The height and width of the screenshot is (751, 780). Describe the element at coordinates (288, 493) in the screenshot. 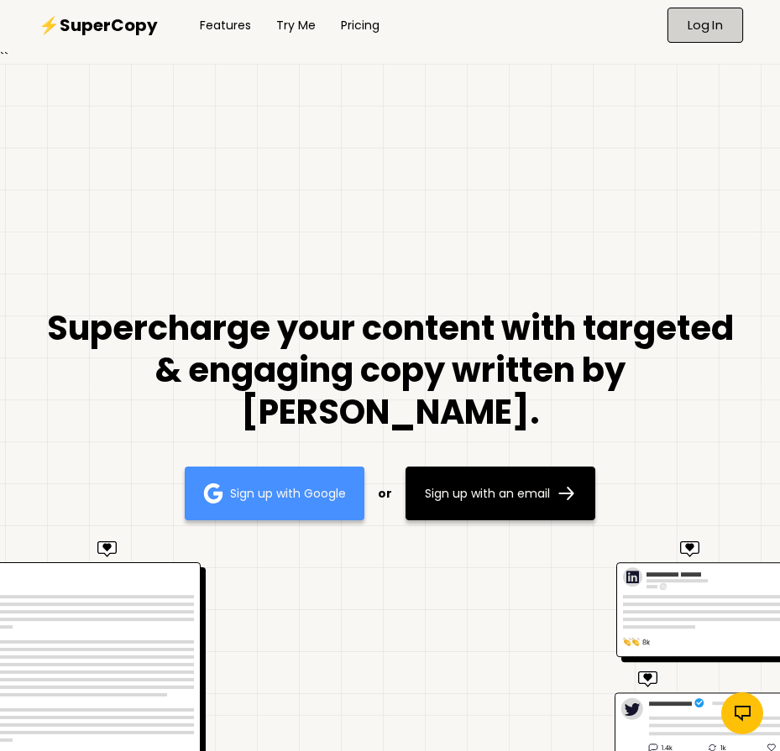

I see `p: Sign up with Google` at that location.